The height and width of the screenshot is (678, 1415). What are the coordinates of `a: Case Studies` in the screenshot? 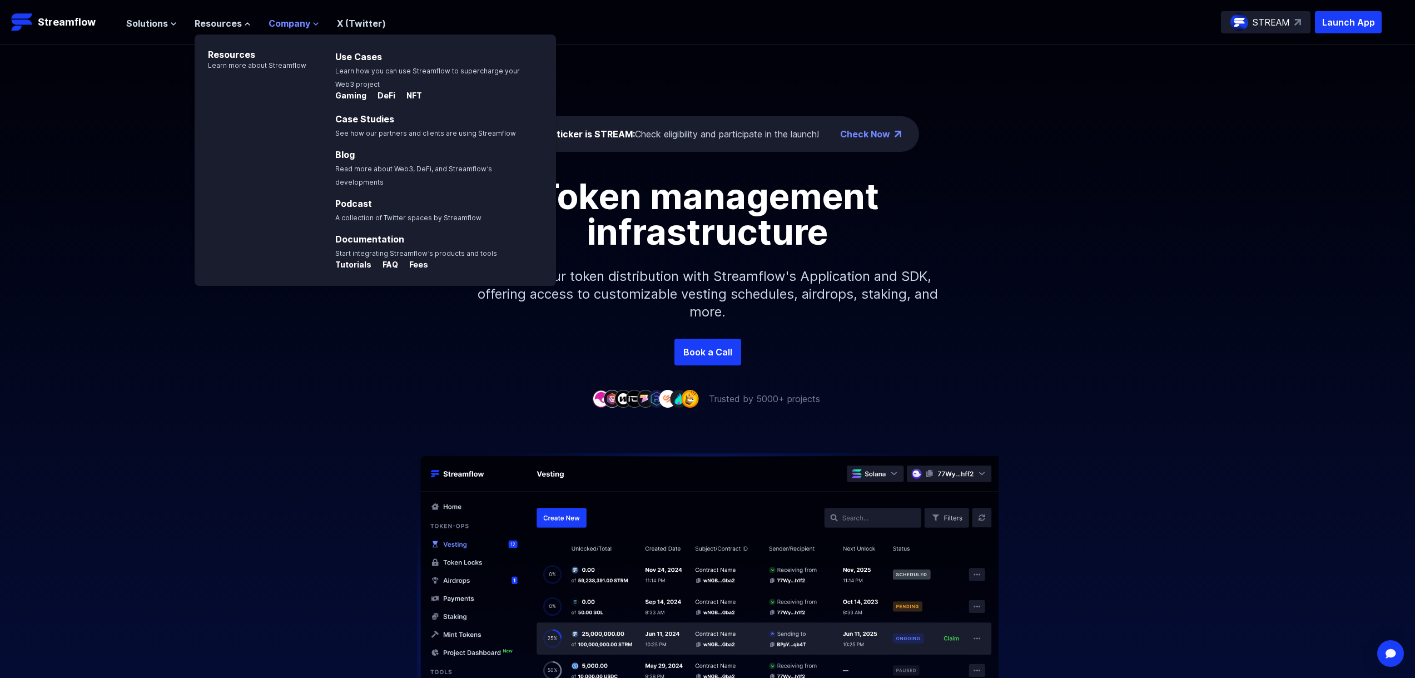 It's located at (365, 119).